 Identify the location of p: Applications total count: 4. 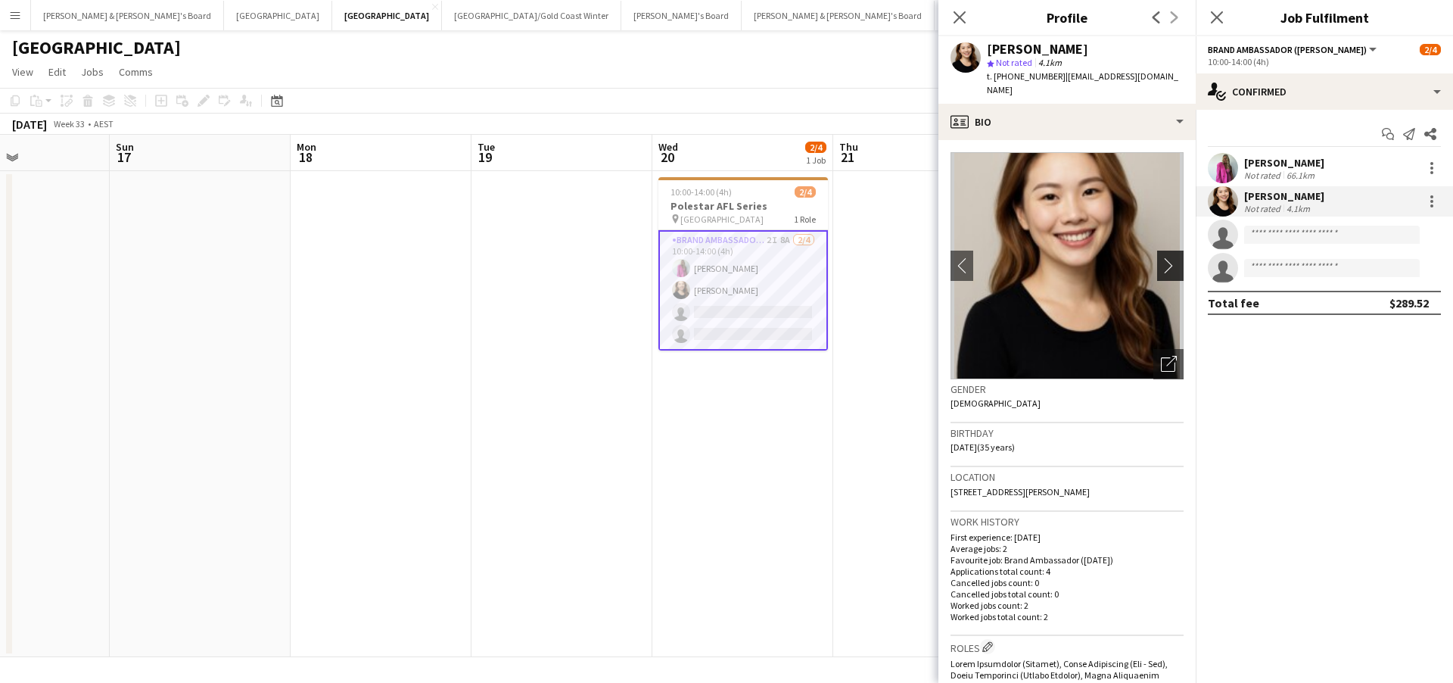
(1067, 571).